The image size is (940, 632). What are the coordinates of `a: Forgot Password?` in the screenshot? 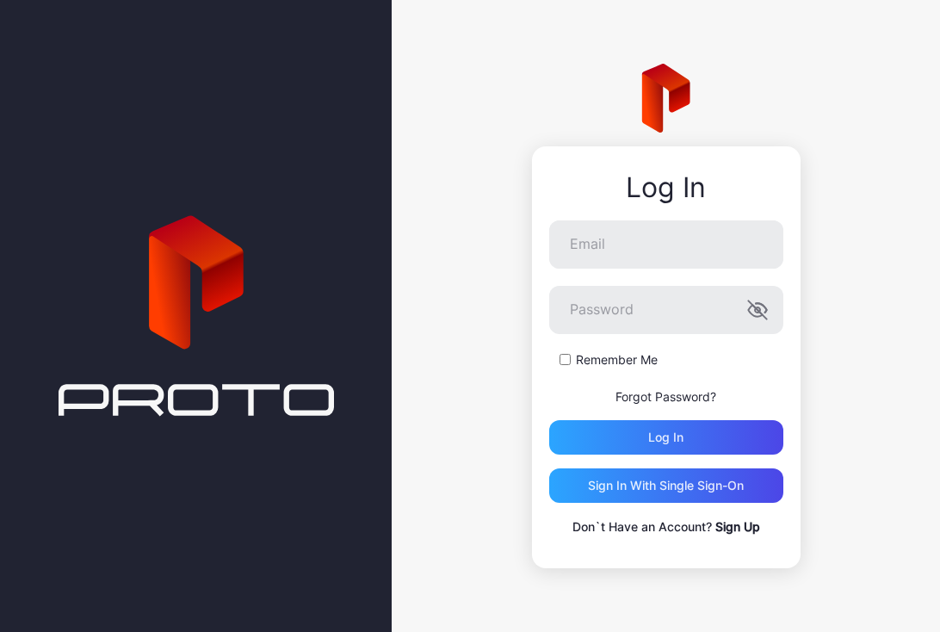 It's located at (666, 396).